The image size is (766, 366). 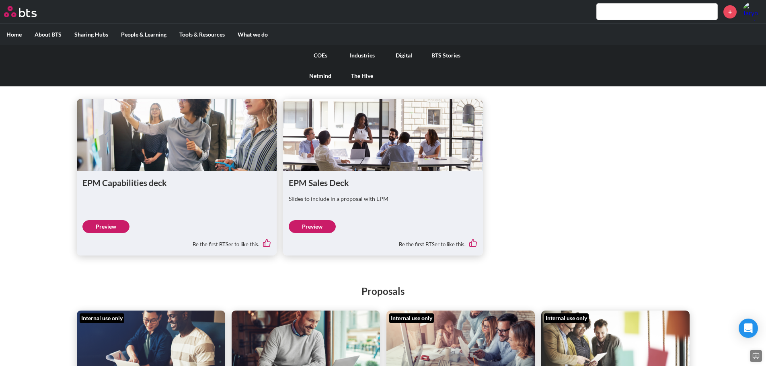 What do you see at coordinates (748, 329) in the screenshot?
I see `div: Open Intercom Messenger` at bounding box center [748, 329].